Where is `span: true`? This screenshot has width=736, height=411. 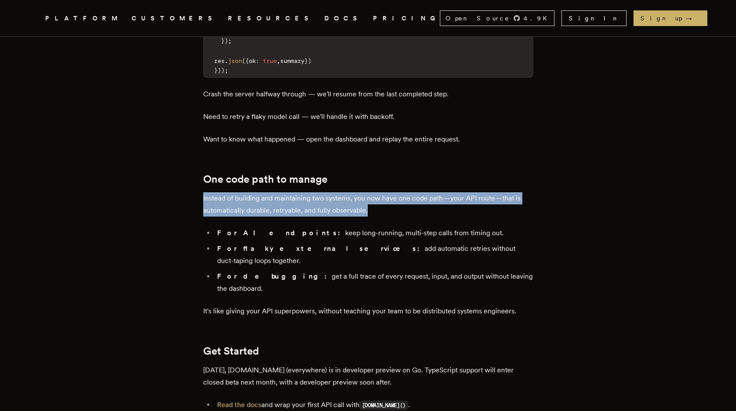 span: true is located at coordinates (270, 61).